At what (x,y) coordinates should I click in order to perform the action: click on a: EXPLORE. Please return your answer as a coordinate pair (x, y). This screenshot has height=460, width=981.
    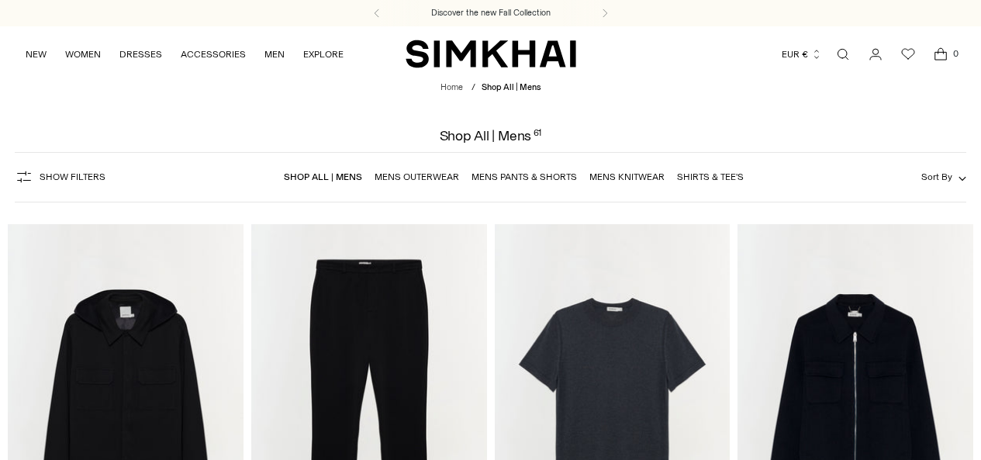
    Looking at the image, I should click on (324, 54).